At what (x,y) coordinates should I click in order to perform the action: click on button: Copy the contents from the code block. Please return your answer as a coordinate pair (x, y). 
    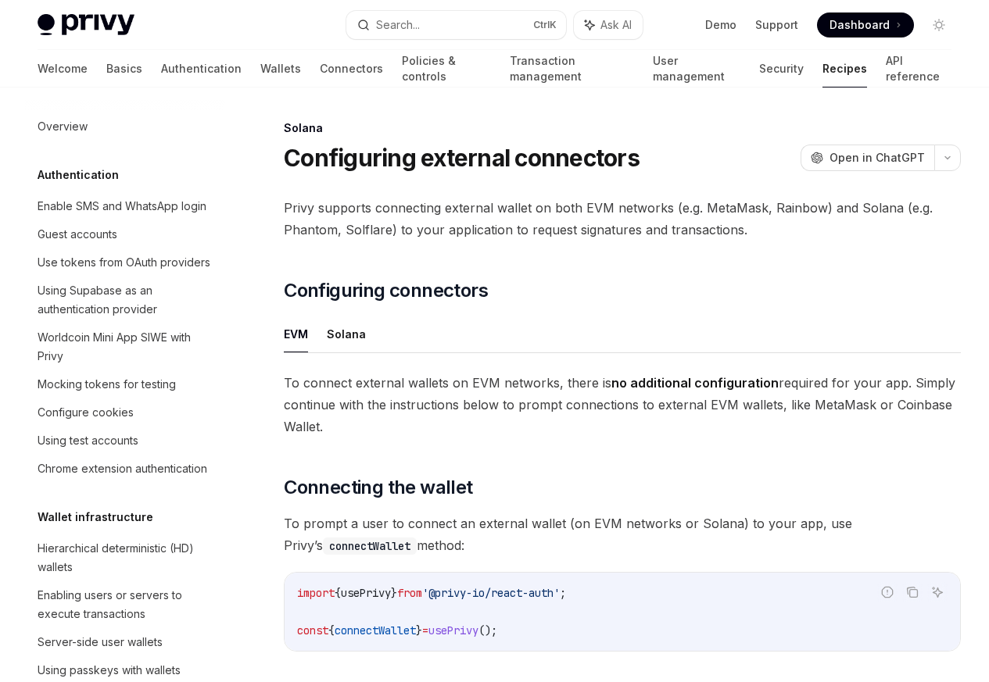
    Looking at the image, I should click on (912, 592).